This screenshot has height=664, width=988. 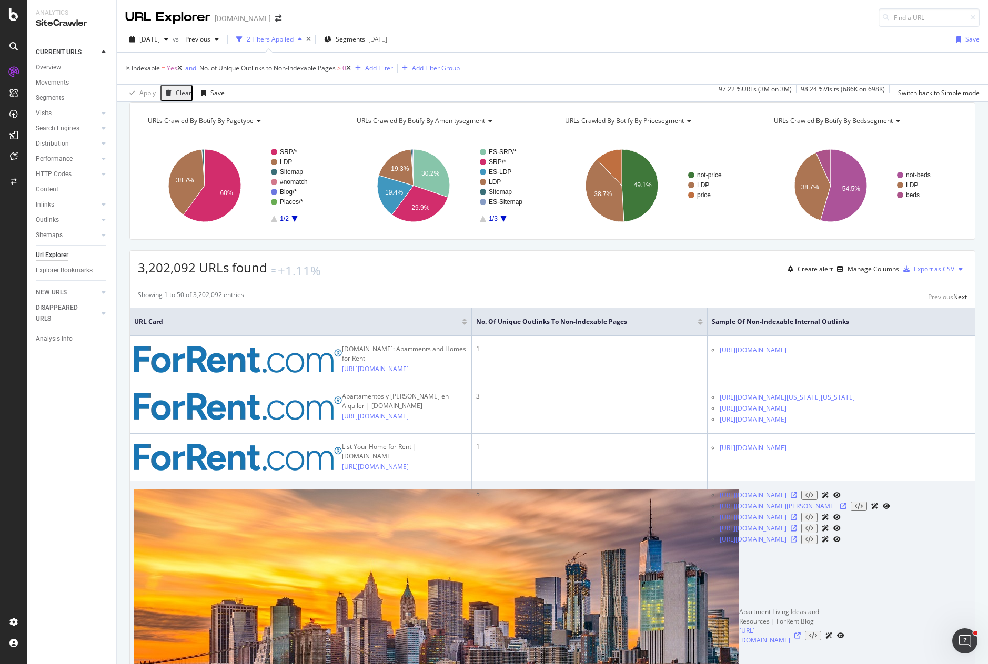 What do you see at coordinates (291, 172) in the screenshot?
I see `text: Sitemap` at bounding box center [291, 172].